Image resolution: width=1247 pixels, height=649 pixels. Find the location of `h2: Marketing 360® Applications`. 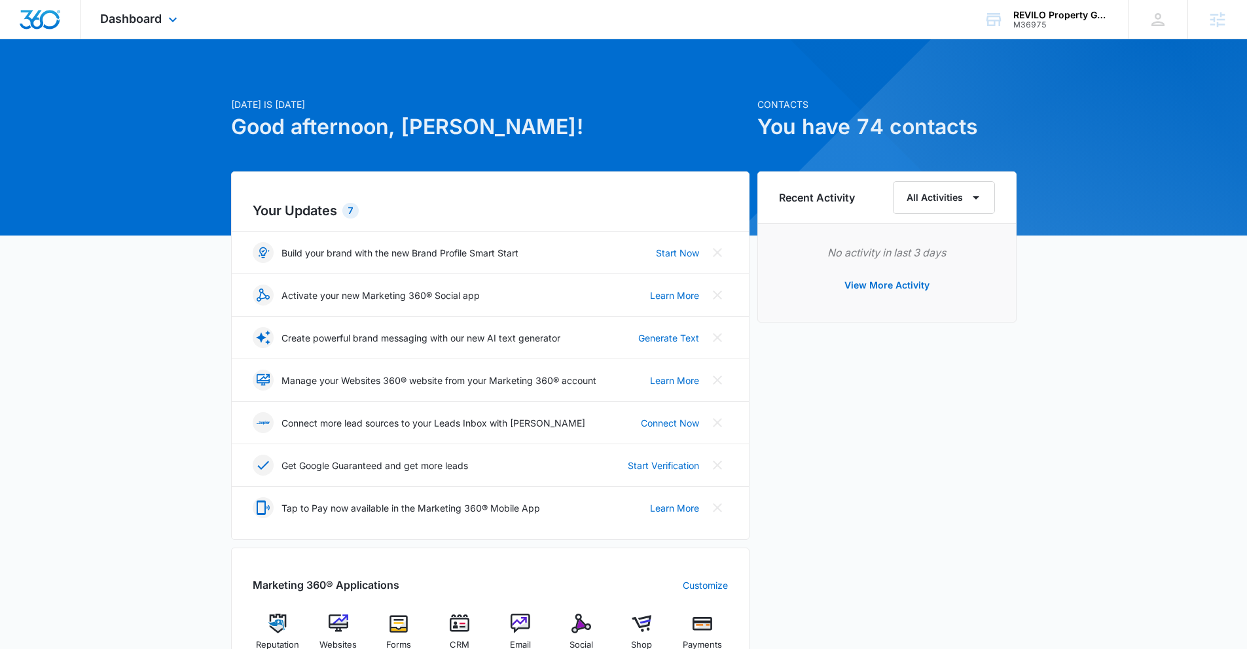

h2: Marketing 360® Applications is located at coordinates (326, 585).